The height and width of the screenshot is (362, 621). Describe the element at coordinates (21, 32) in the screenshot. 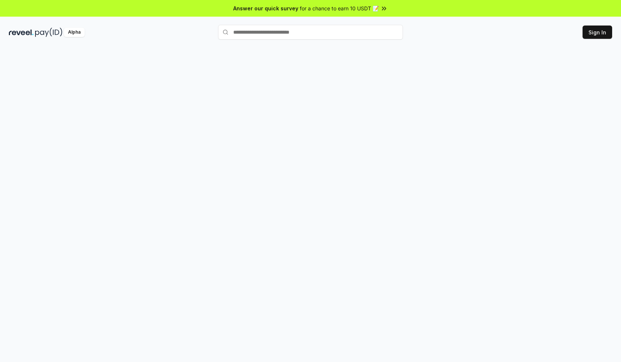

I see `img: reveel_dark` at that location.